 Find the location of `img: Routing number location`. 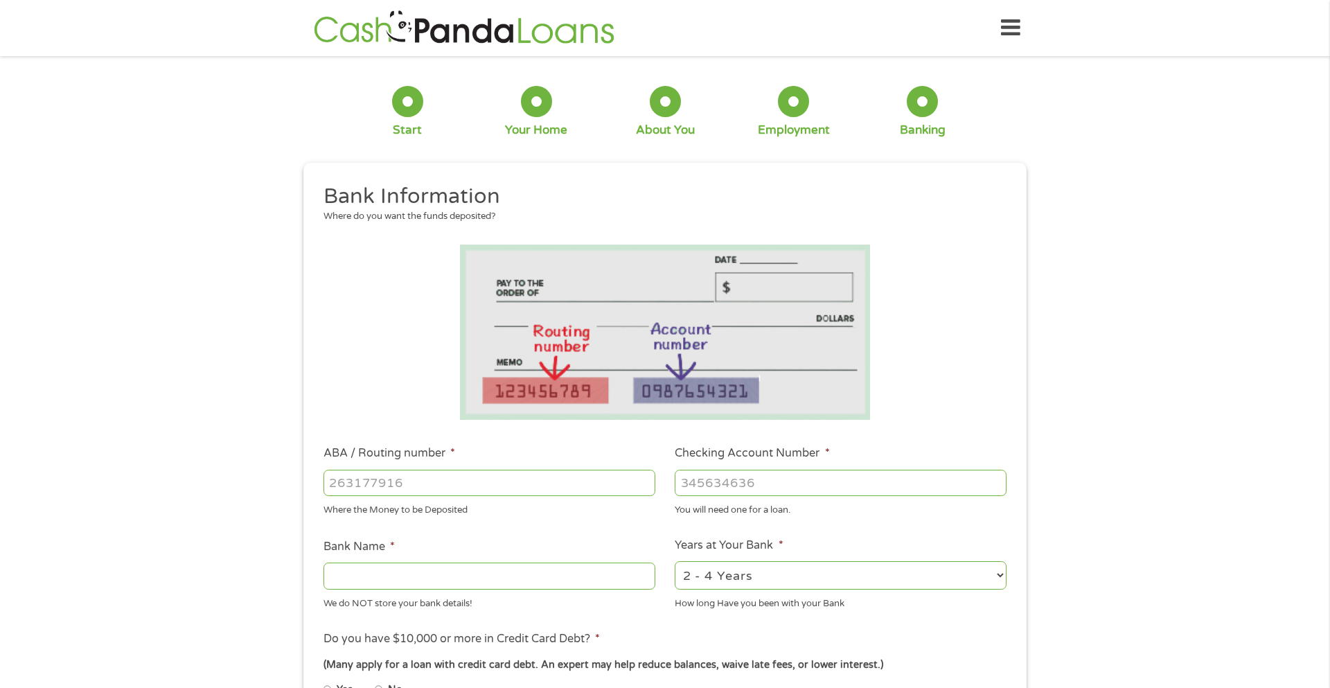

img: Routing number location is located at coordinates (665, 332).